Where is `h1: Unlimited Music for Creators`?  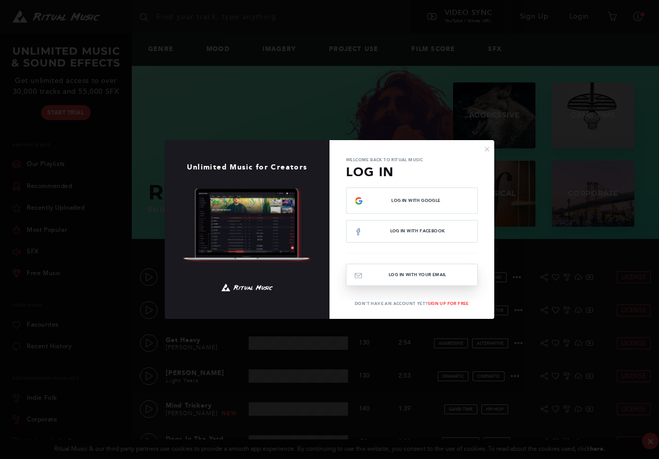
h1: Unlimited Music for Creators is located at coordinates (247, 167).